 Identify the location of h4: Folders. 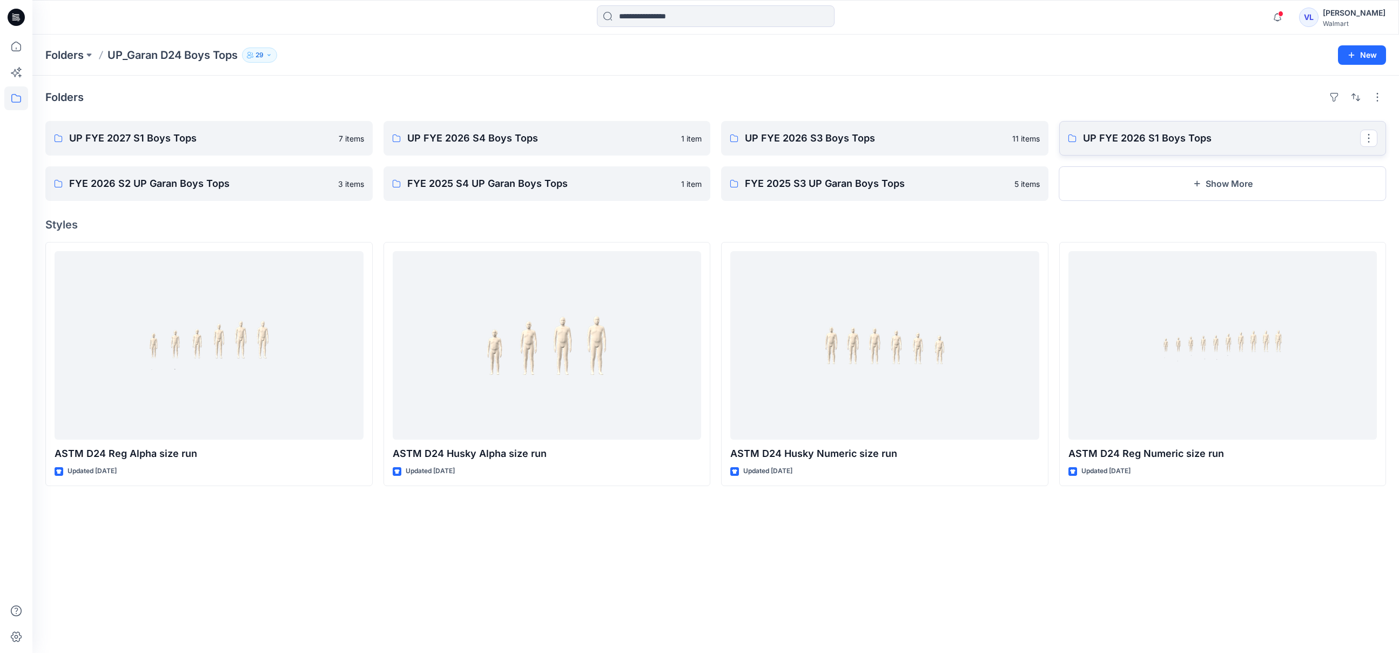
(64, 97).